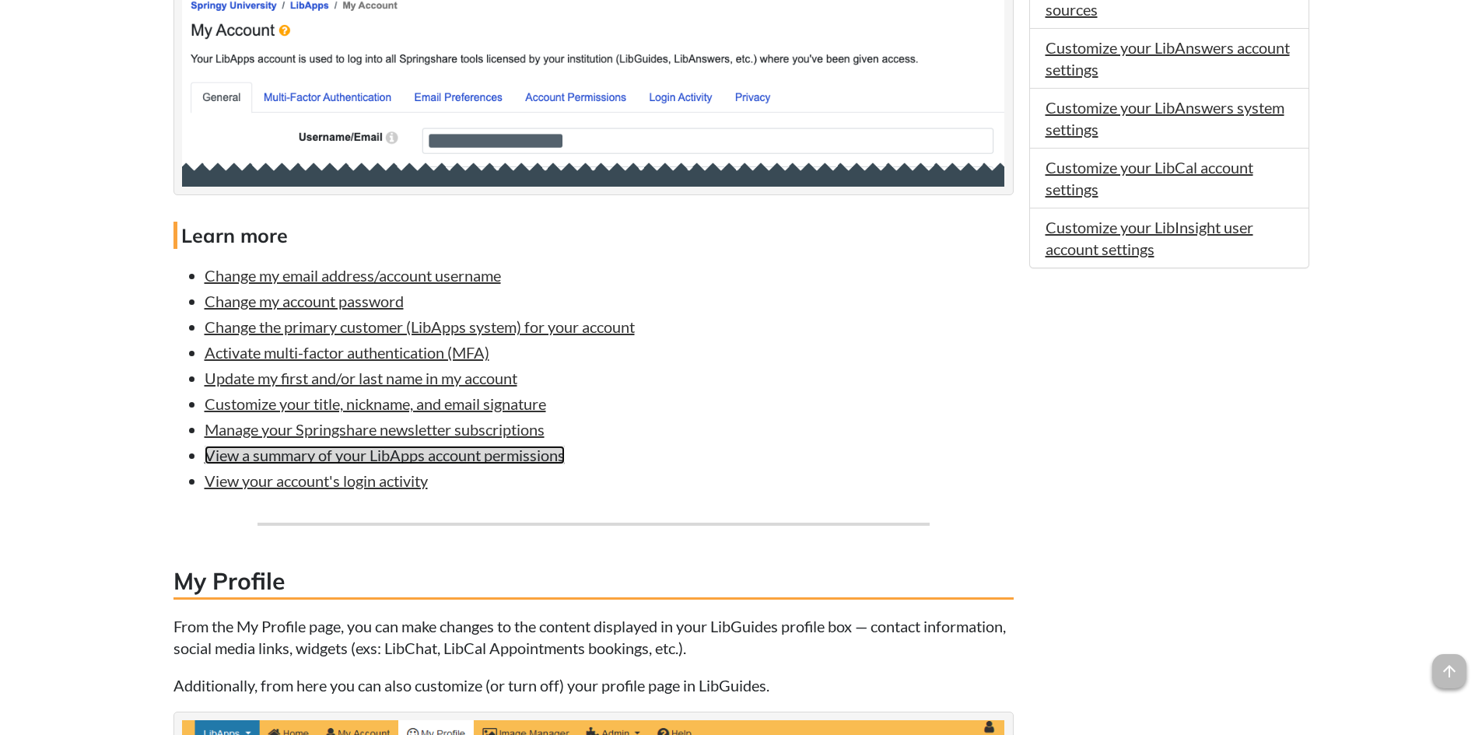  I want to click on a: Customize your LibCal account settings, so click(1149, 178).